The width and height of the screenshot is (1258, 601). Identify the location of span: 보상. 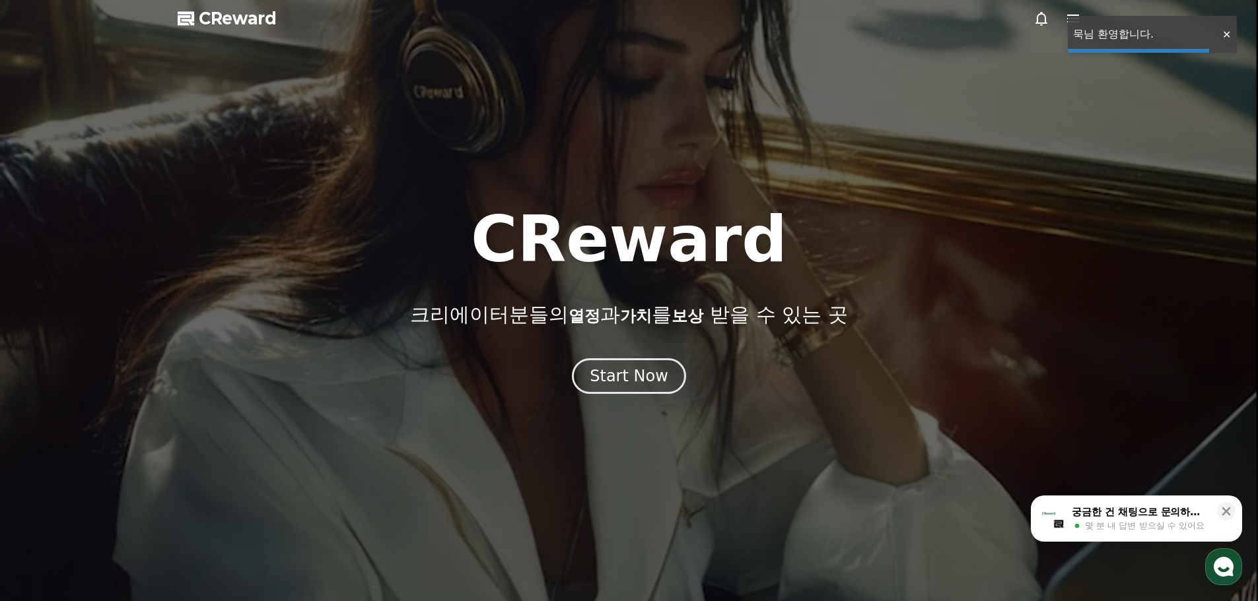
(687, 316).